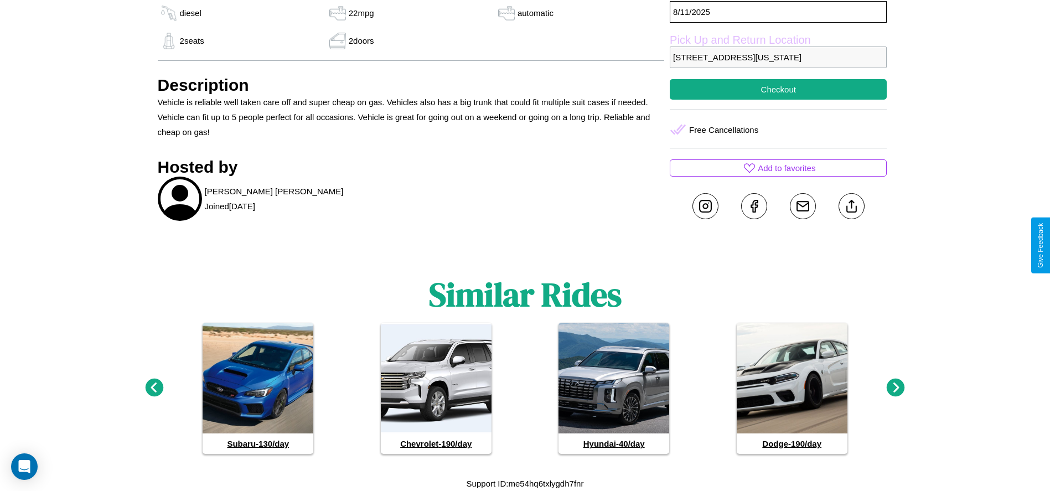 The image size is (1050, 491). What do you see at coordinates (792, 388) in the screenshot?
I see `a: Dodge-190/day` at bounding box center [792, 388].